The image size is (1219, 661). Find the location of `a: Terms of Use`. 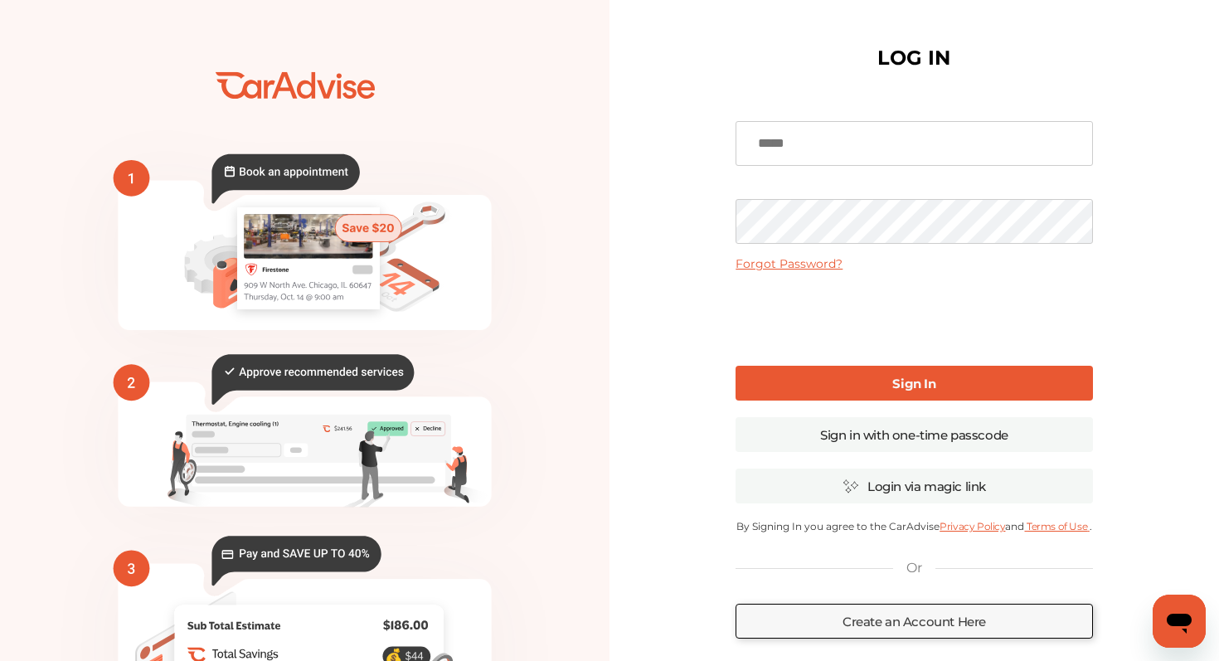

a: Terms of Use is located at coordinates (1056, 526).